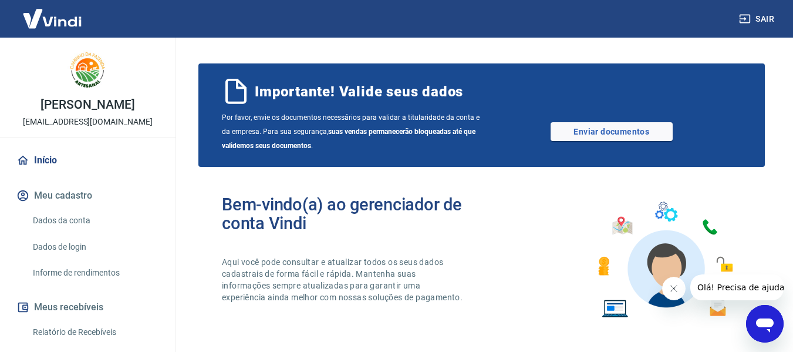  Describe the element at coordinates (94, 272) in the screenshot. I see `a: Informe de rendimentos` at that location.